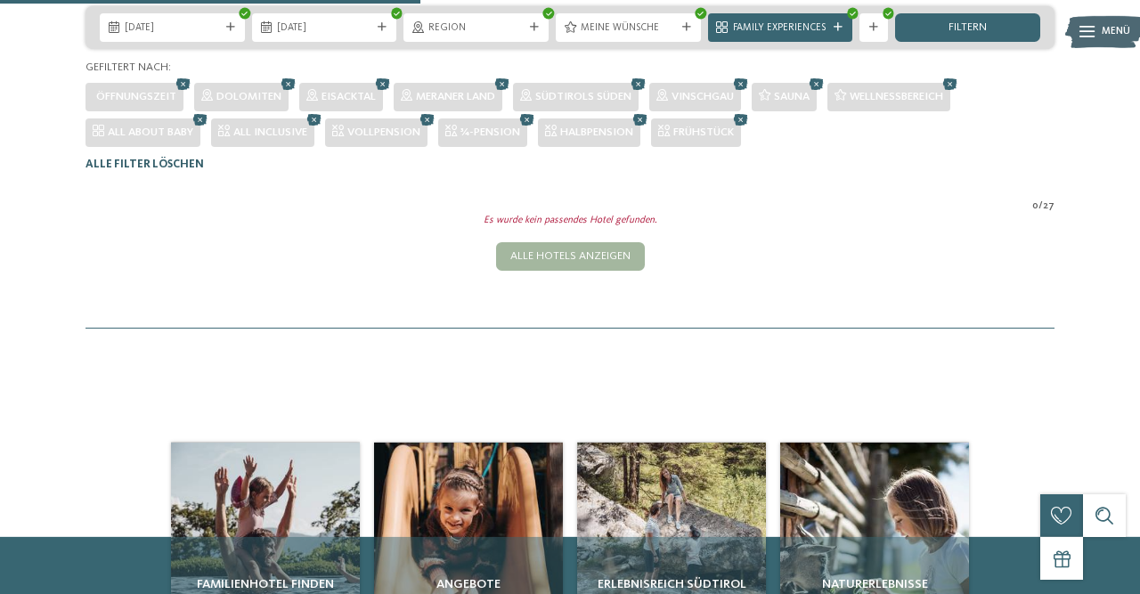  I want to click on span: Halbpension, so click(597, 132).